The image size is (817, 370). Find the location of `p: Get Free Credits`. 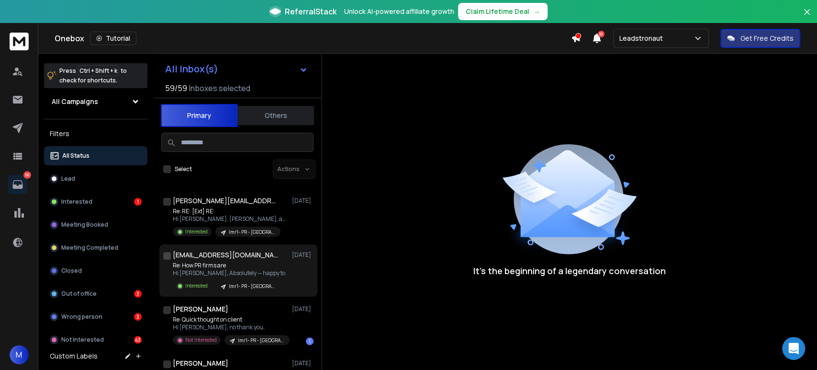

p: Get Free Credits is located at coordinates (767, 38).